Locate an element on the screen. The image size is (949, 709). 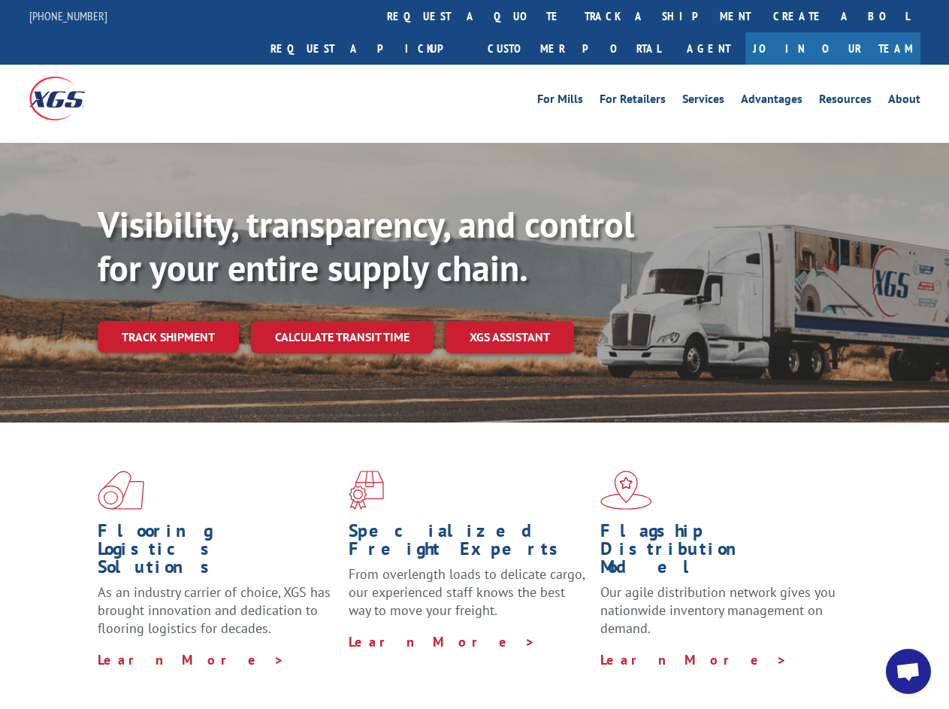
span: Our agile distribution network gives you nationwide inventory management on demand. is located at coordinates (718, 609).